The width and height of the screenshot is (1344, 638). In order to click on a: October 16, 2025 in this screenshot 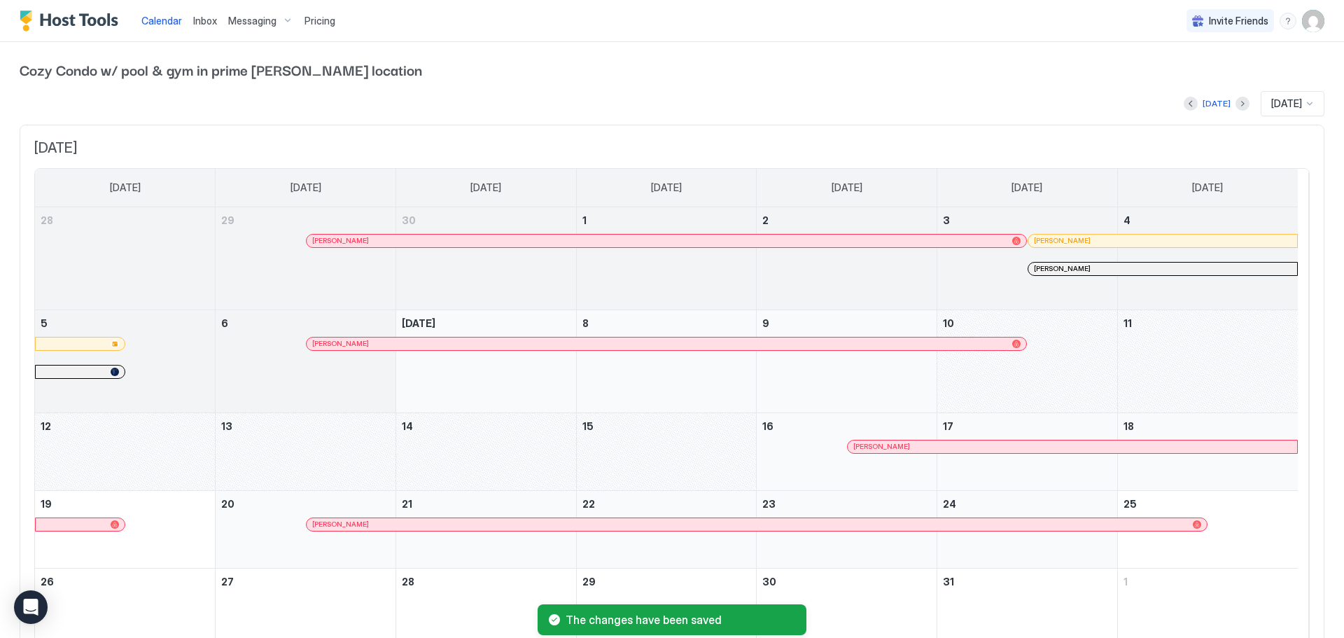, I will do `click(847, 426)`.